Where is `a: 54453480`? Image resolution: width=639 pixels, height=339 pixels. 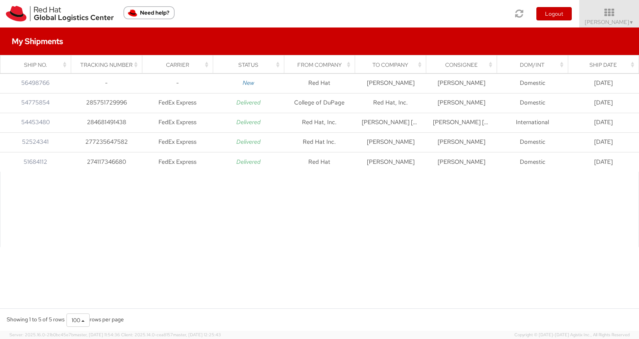 a: 54453480 is located at coordinates (35, 122).